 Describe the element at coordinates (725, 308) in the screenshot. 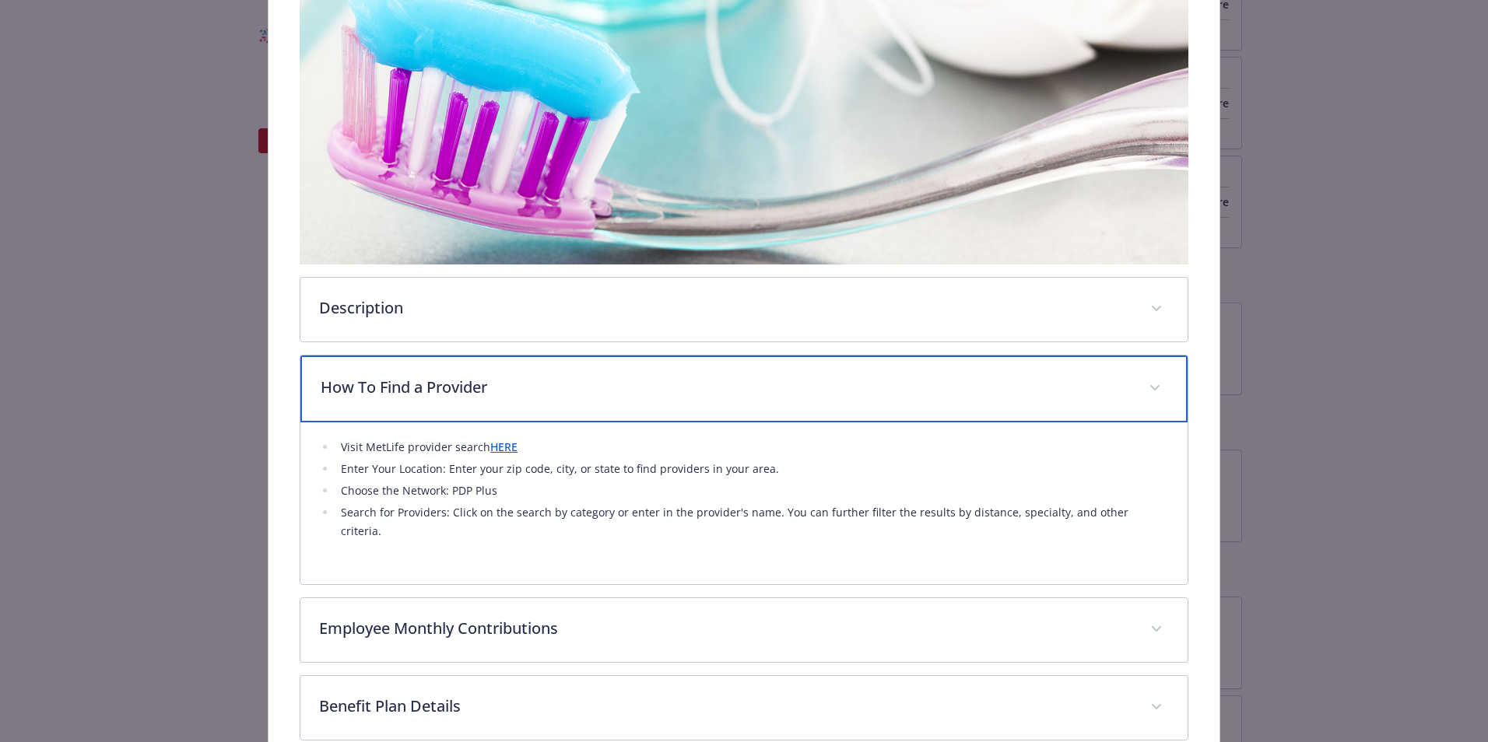

I see `p: Description` at that location.